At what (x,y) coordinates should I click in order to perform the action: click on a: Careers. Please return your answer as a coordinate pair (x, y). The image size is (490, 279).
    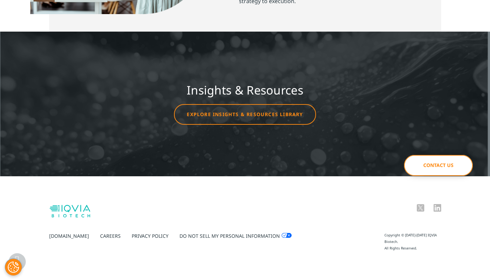
    Looking at the image, I should click on (110, 236).